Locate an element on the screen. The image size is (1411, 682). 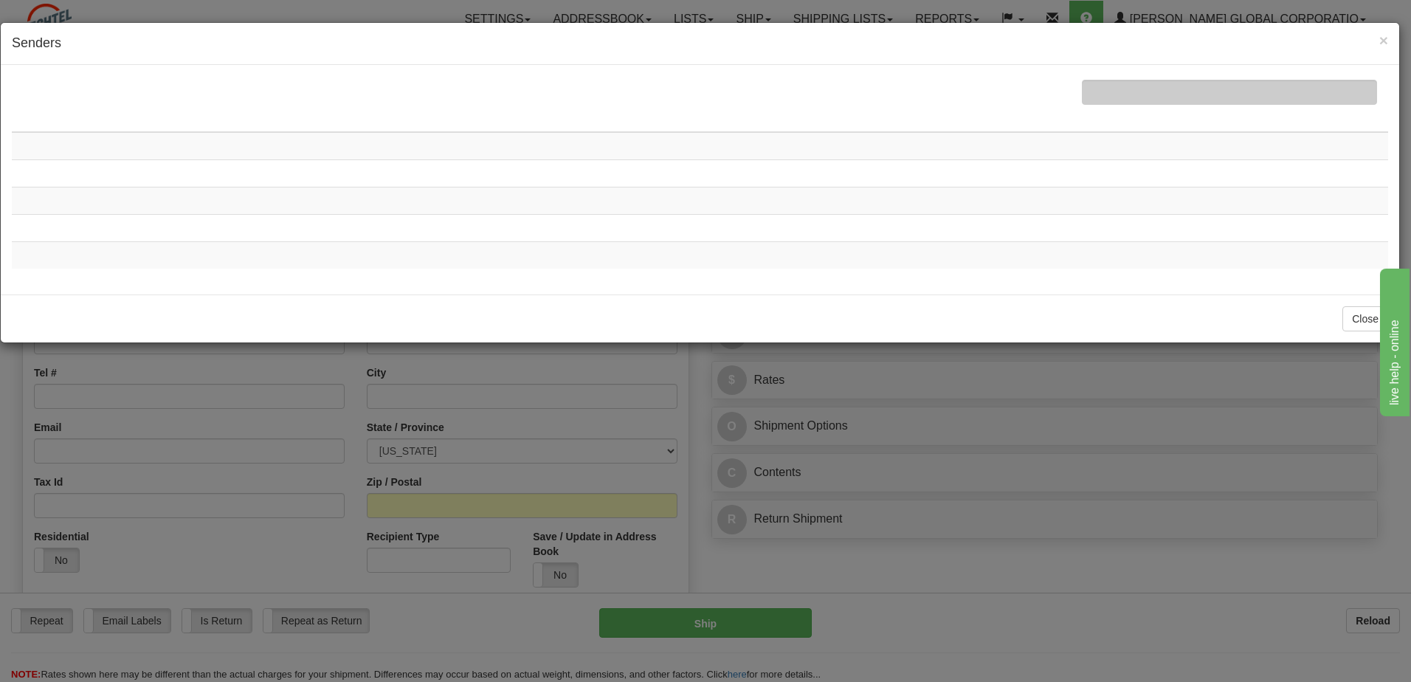
div: live help - online is located at coordinates (74, 18).